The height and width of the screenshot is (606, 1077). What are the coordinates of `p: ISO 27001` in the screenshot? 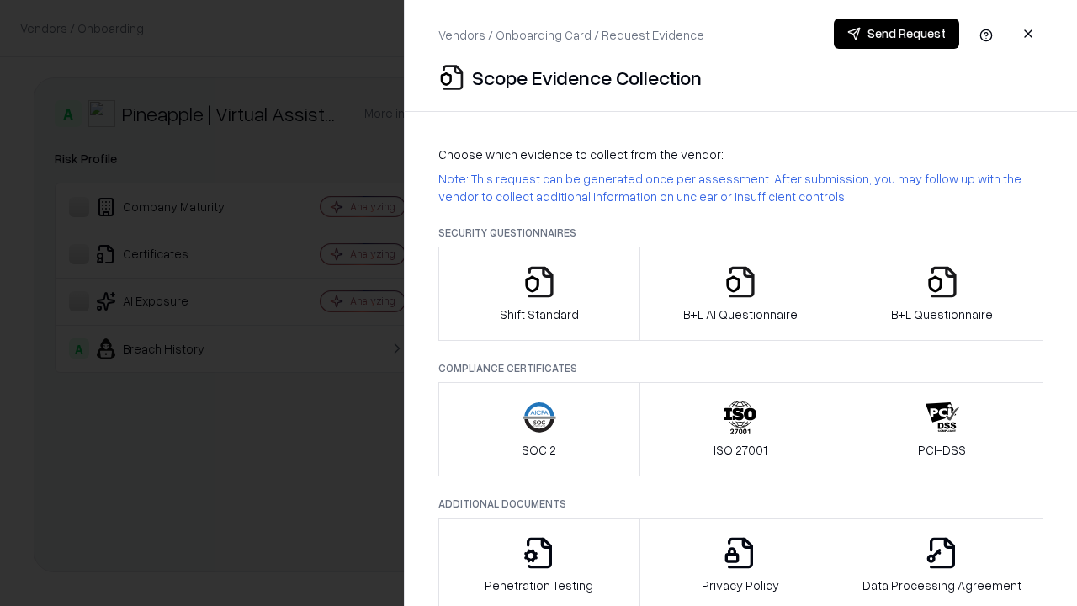 It's located at (741, 449).